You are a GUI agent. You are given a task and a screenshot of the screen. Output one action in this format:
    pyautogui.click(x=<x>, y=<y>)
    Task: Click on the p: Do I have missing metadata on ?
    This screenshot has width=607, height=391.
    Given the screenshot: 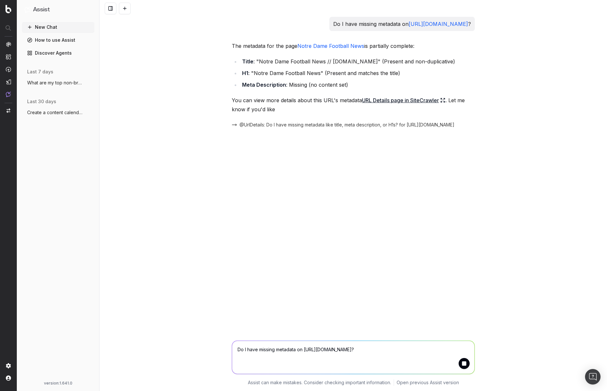 What is the action you would take?
    pyautogui.click(x=402, y=24)
    